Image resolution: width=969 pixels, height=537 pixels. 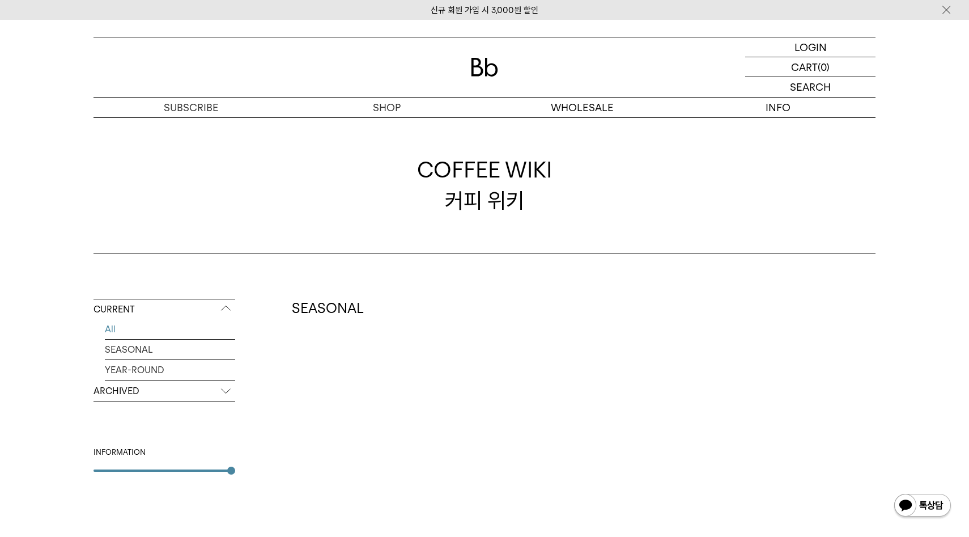 What do you see at coordinates (170, 329) in the screenshot?
I see `a: All` at bounding box center [170, 329].